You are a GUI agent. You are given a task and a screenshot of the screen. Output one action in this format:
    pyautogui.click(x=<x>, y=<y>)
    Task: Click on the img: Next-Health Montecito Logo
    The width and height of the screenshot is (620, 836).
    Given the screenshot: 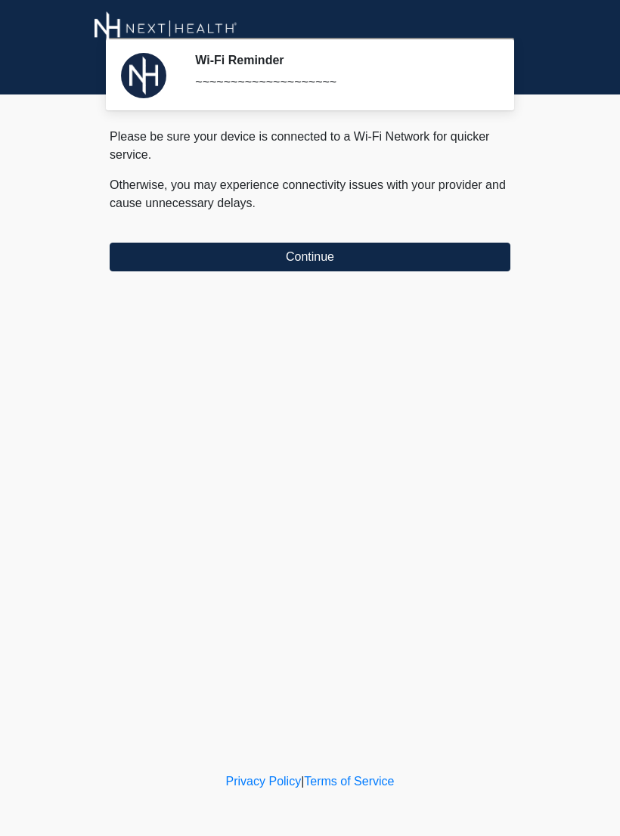 What is the action you would take?
    pyautogui.click(x=165, y=28)
    